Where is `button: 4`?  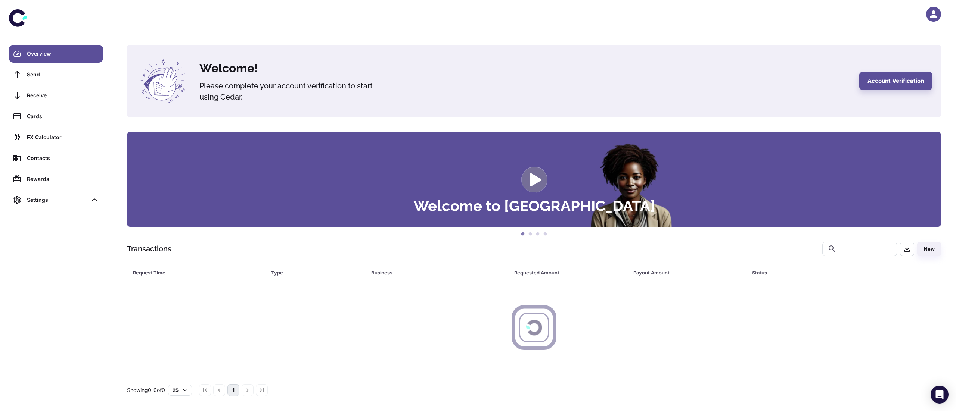
button: 4 is located at coordinates (545, 234).